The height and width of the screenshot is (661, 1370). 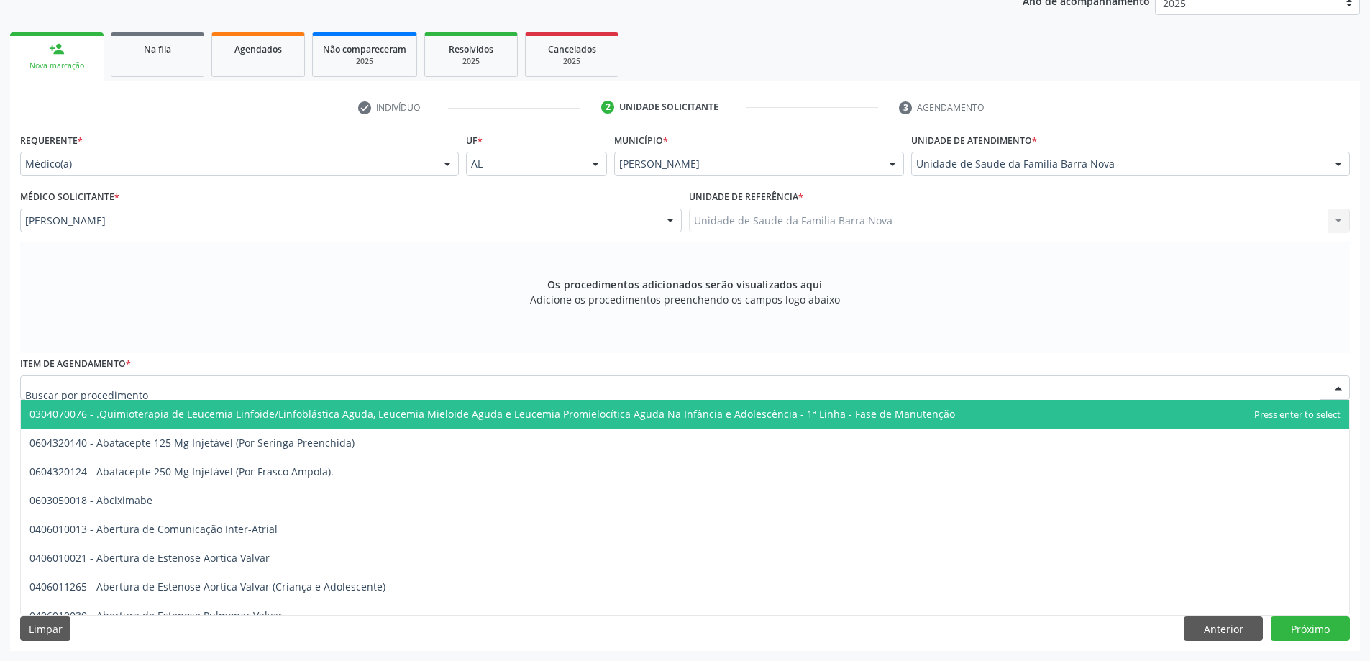 What do you see at coordinates (157, 49) in the screenshot?
I see `span: Na fila` at bounding box center [157, 49].